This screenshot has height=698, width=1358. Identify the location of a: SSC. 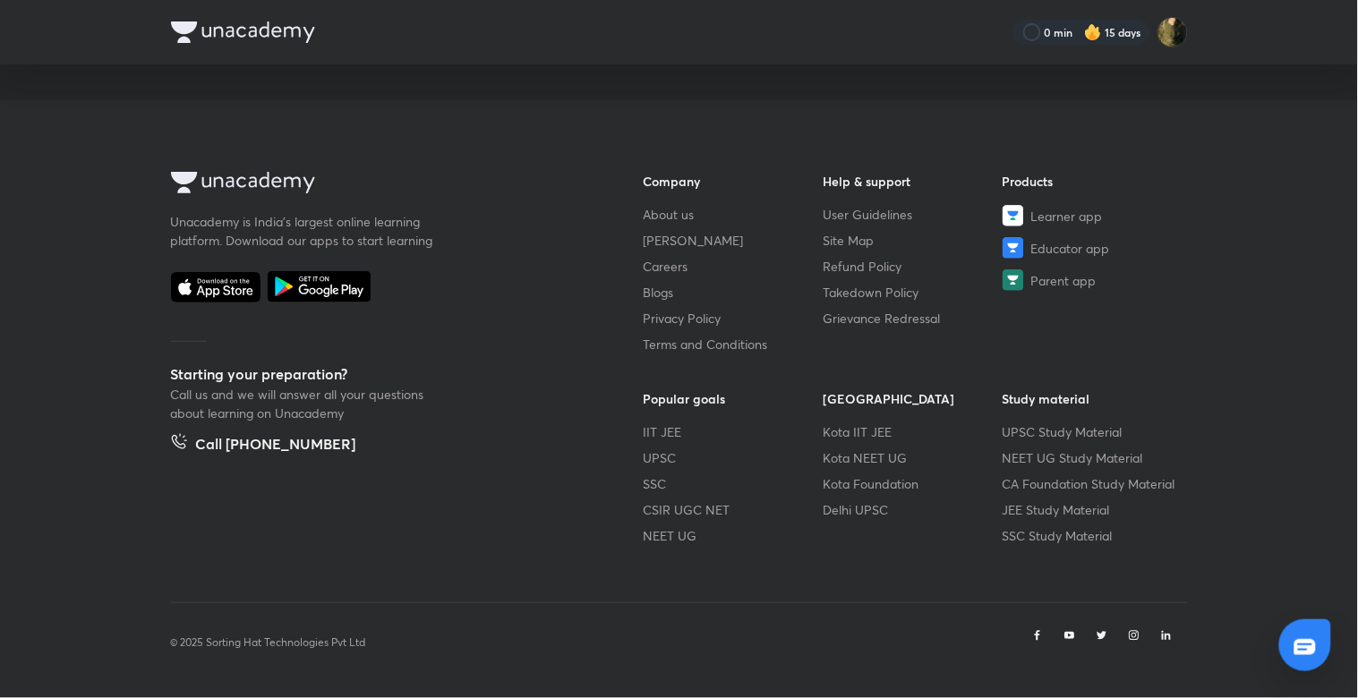
(733, 483).